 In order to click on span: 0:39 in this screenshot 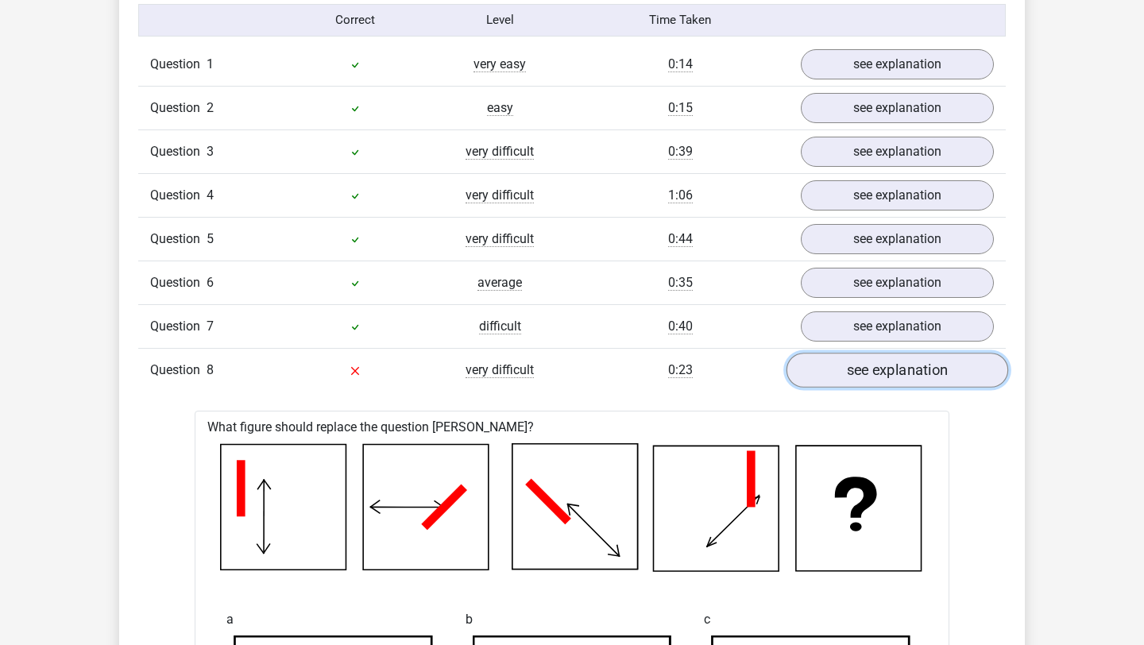, I will do `click(680, 152)`.